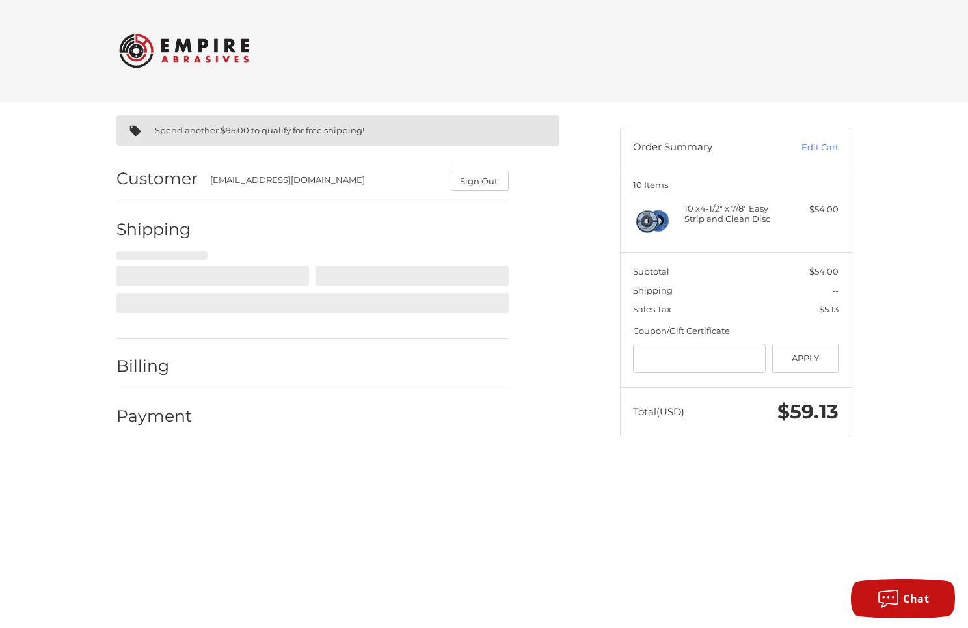 The image size is (968, 628). I want to click on h4: 10 x 4-1/2" x 7/8" Easy Strip and Clean Disc, so click(734, 213).